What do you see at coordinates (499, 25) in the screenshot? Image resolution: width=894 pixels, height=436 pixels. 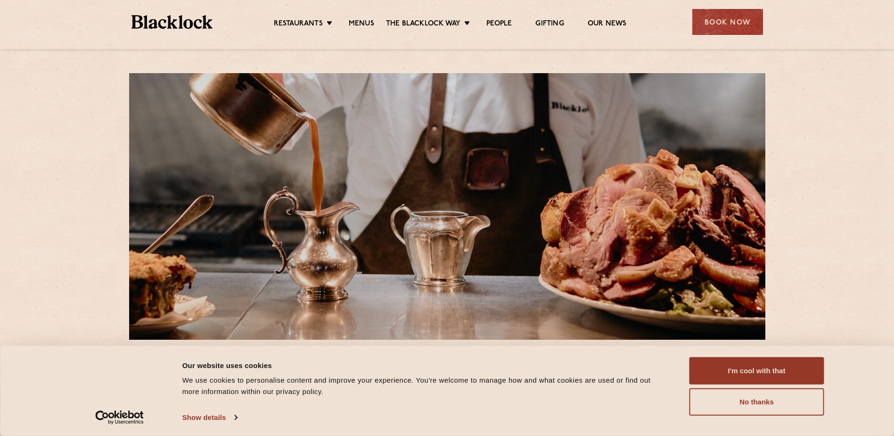 I see `a: People` at bounding box center [499, 25].